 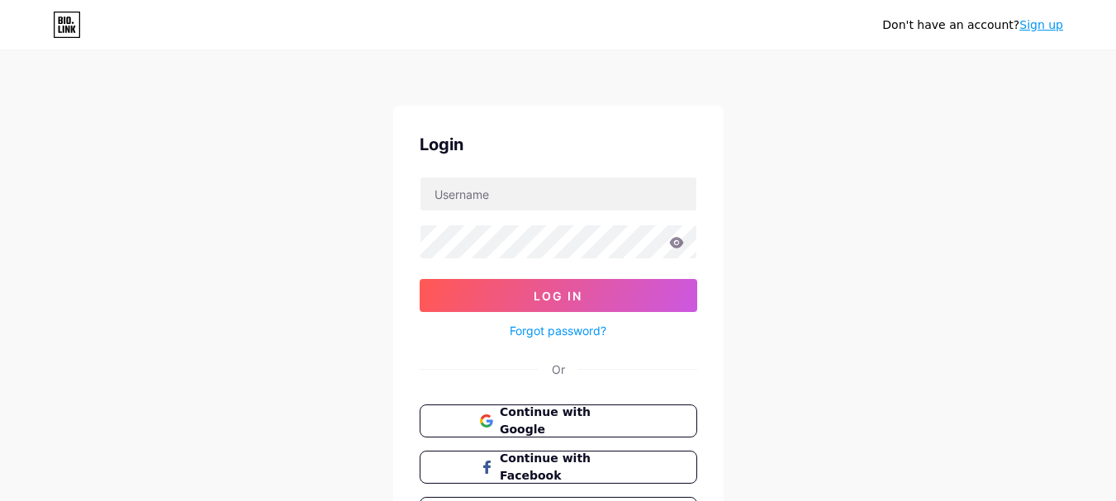 What do you see at coordinates (558, 145) in the screenshot?
I see `div: Login` at bounding box center [558, 145].